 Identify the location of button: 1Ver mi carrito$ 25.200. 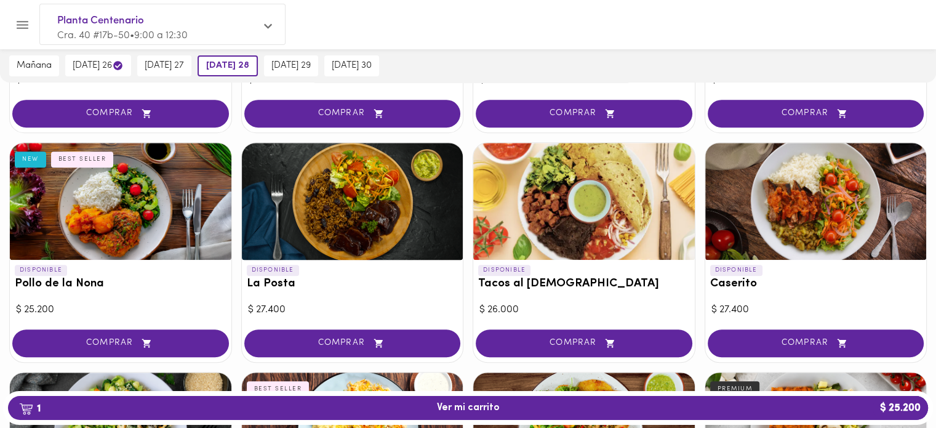
(468, 407).